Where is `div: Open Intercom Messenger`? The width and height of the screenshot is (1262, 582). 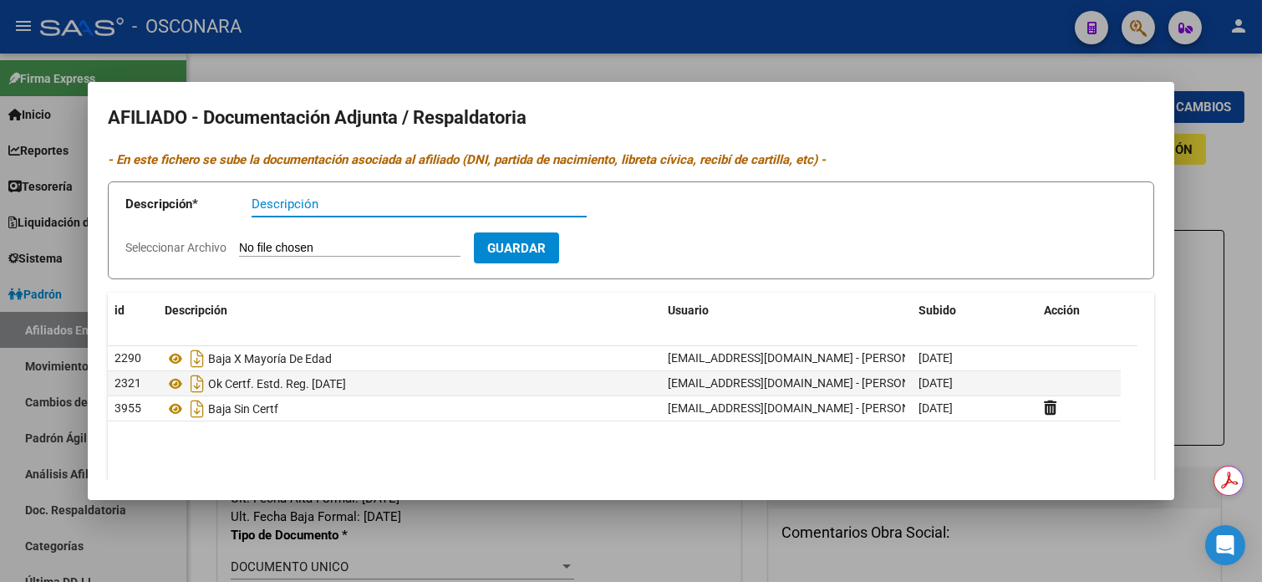
div: Open Intercom Messenger is located at coordinates (1225, 545).